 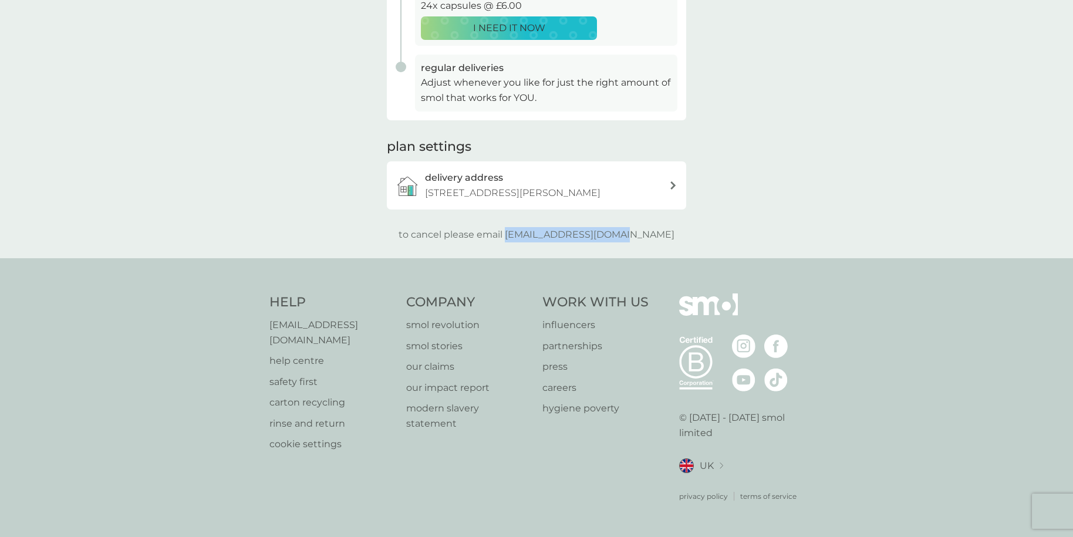 I want to click on p: carton recycling, so click(x=332, y=403).